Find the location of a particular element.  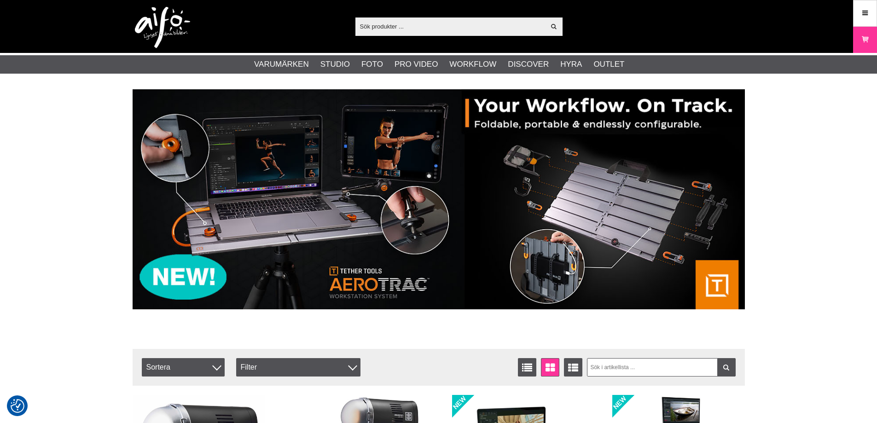

input: Sök i artikellista ... is located at coordinates (661, 367).